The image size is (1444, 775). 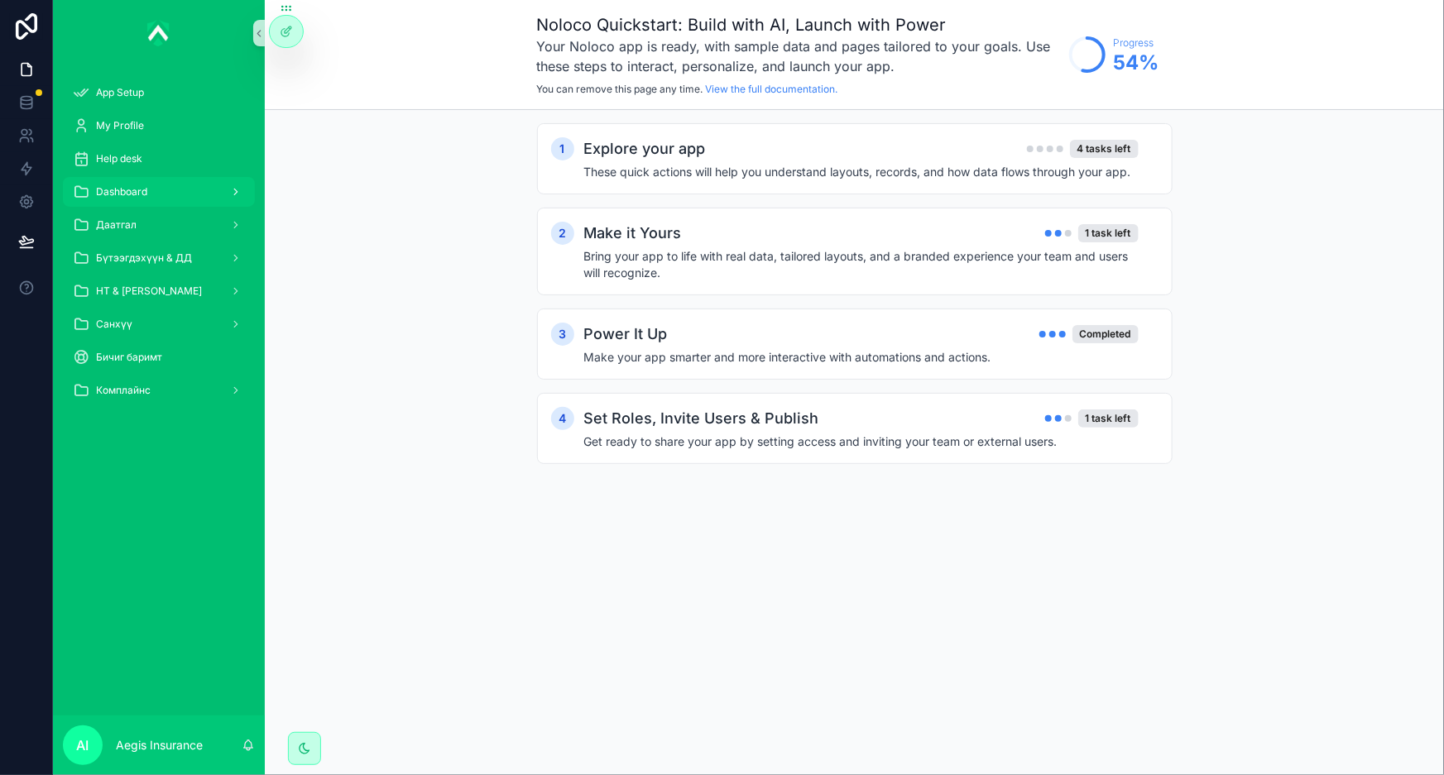 What do you see at coordinates (159, 745) in the screenshot?
I see `p: Aegis Insurance` at bounding box center [159, 745].